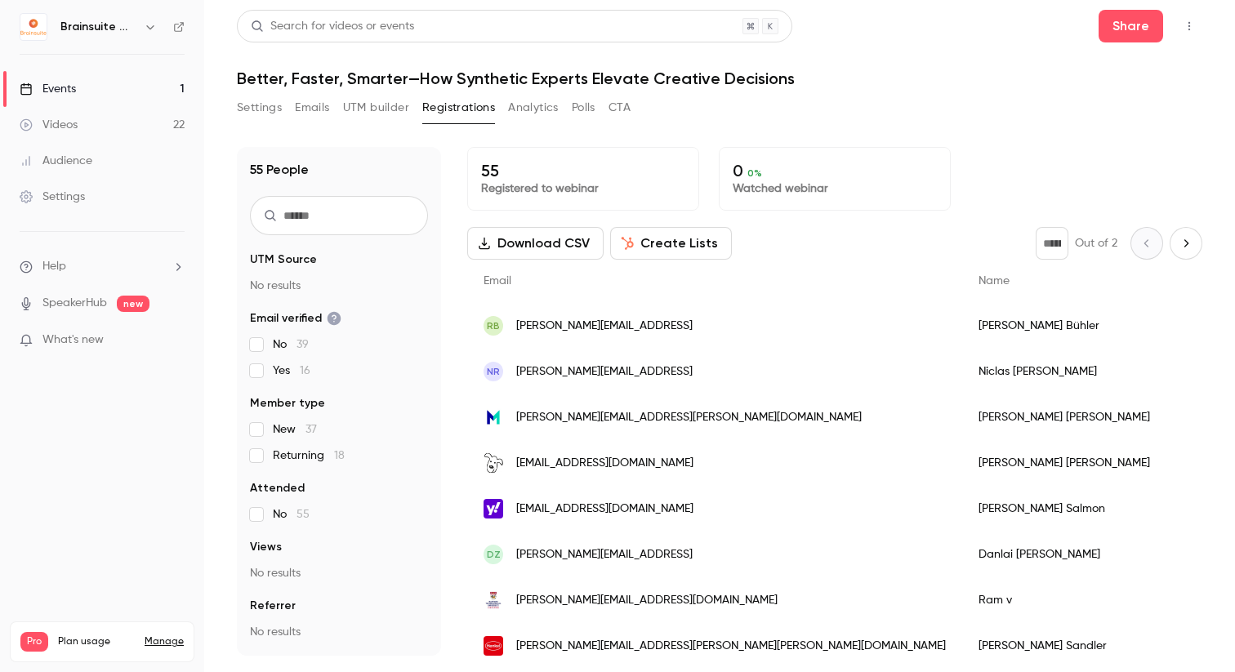 The height and width of the screenshot is (672, 1235). What do you see at coordinates (493, 509) in the screenshot?
I see `img: yahoo.co.uk` at bounding box center [493, 509].